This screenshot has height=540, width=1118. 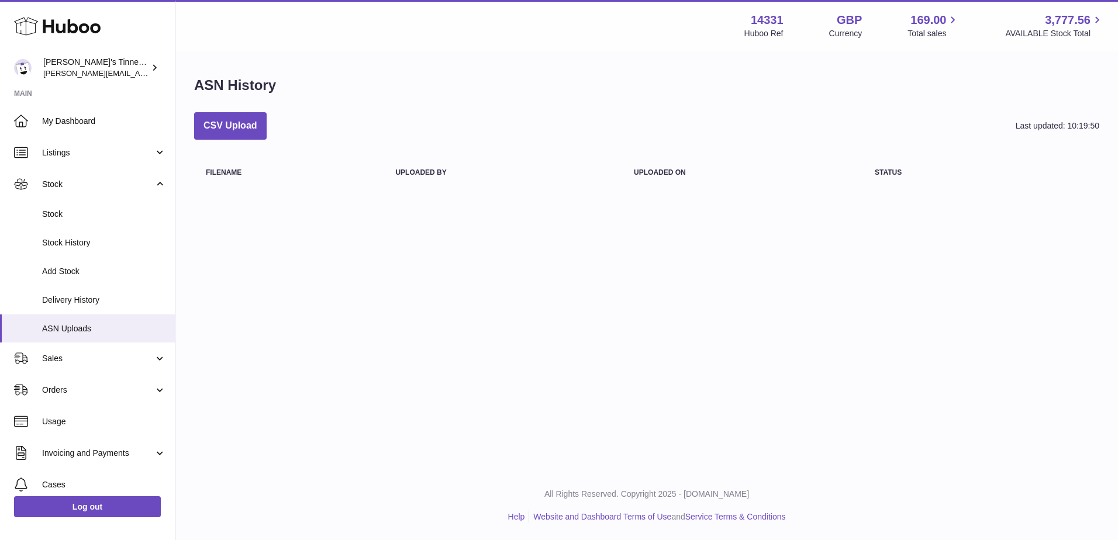 What do you see at coordinates (928, 20) in the screenshot?
I see `span: 169.00` at bounding box center [928, 20].